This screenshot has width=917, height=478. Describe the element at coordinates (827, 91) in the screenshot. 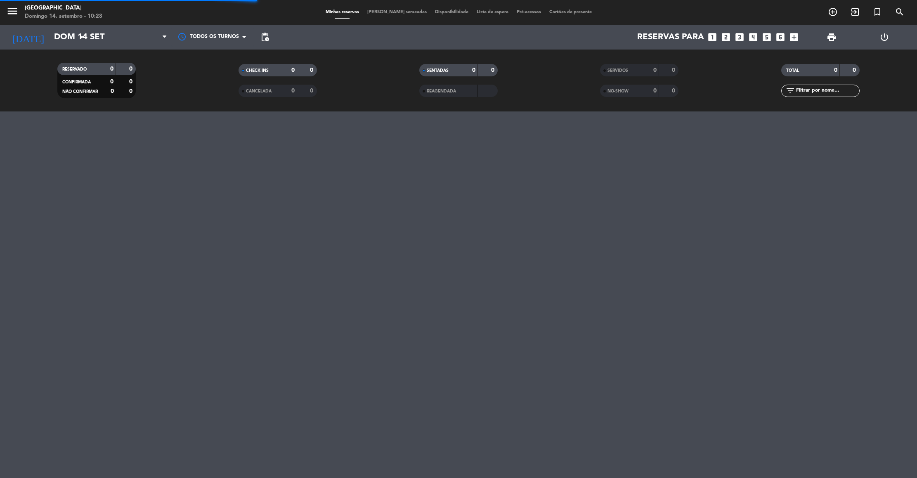

I see `input: Filtrar por nome...` at that location.